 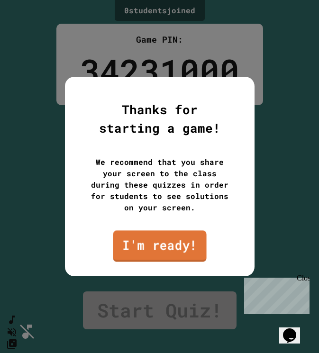 I want to click on div: Chat with us now!Close, so click(x=35, y=32).